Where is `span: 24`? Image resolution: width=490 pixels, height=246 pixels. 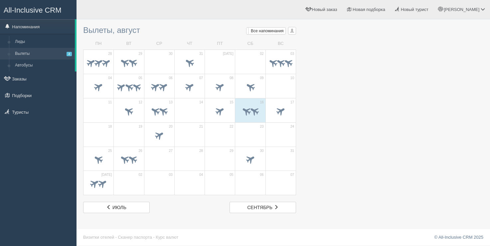 span: 24 is located at coordinates (292, 127).